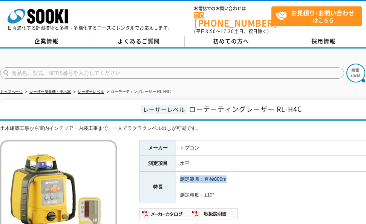 Image resolution: width=366 pixels, height=224 pixels. Describe the element at coordinates (213, 214) in the screenshot. I see `img: 取扱説明書` at that location.